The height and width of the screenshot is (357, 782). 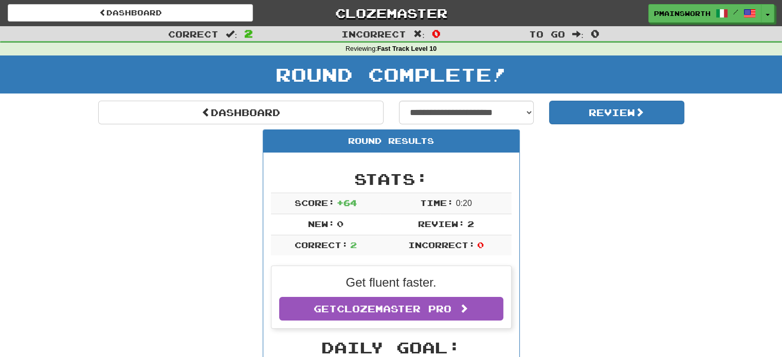 I want to click on span: Time:, so click(x=437, y=203).